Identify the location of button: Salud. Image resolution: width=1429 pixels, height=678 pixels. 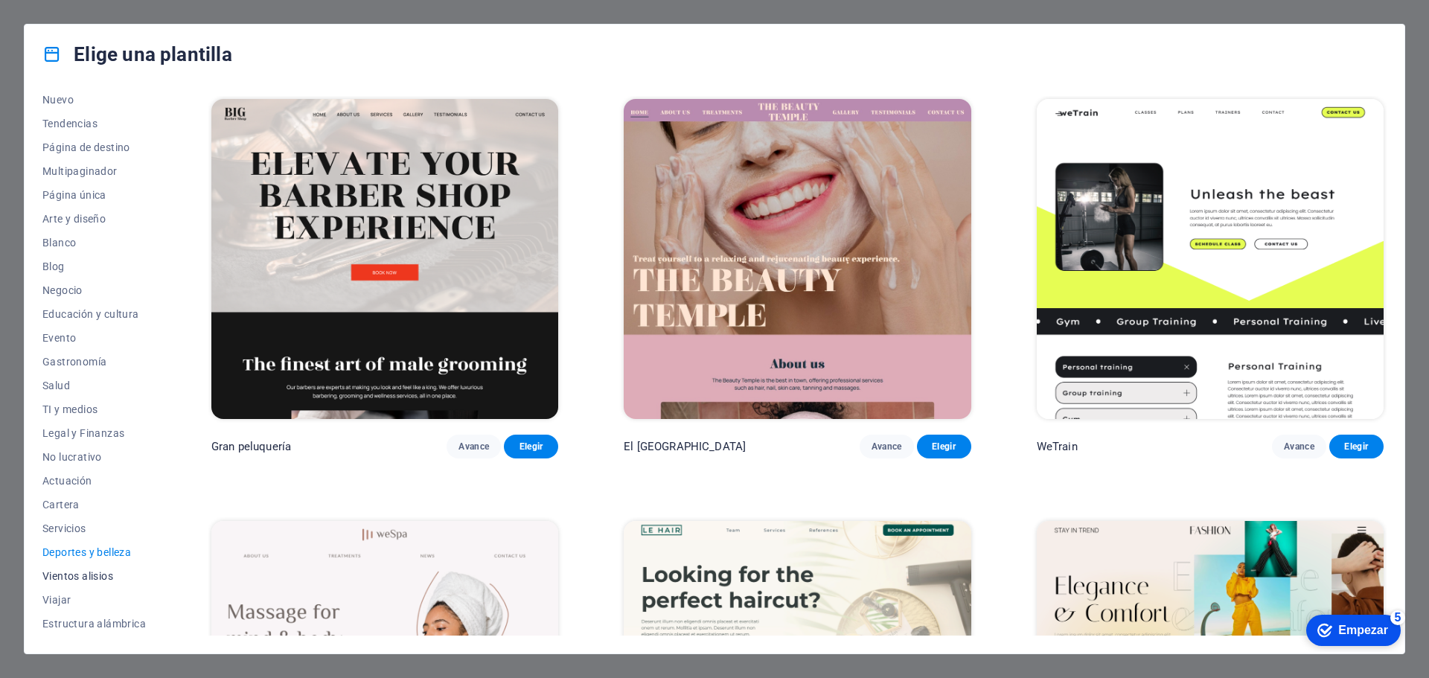
(94, 385).